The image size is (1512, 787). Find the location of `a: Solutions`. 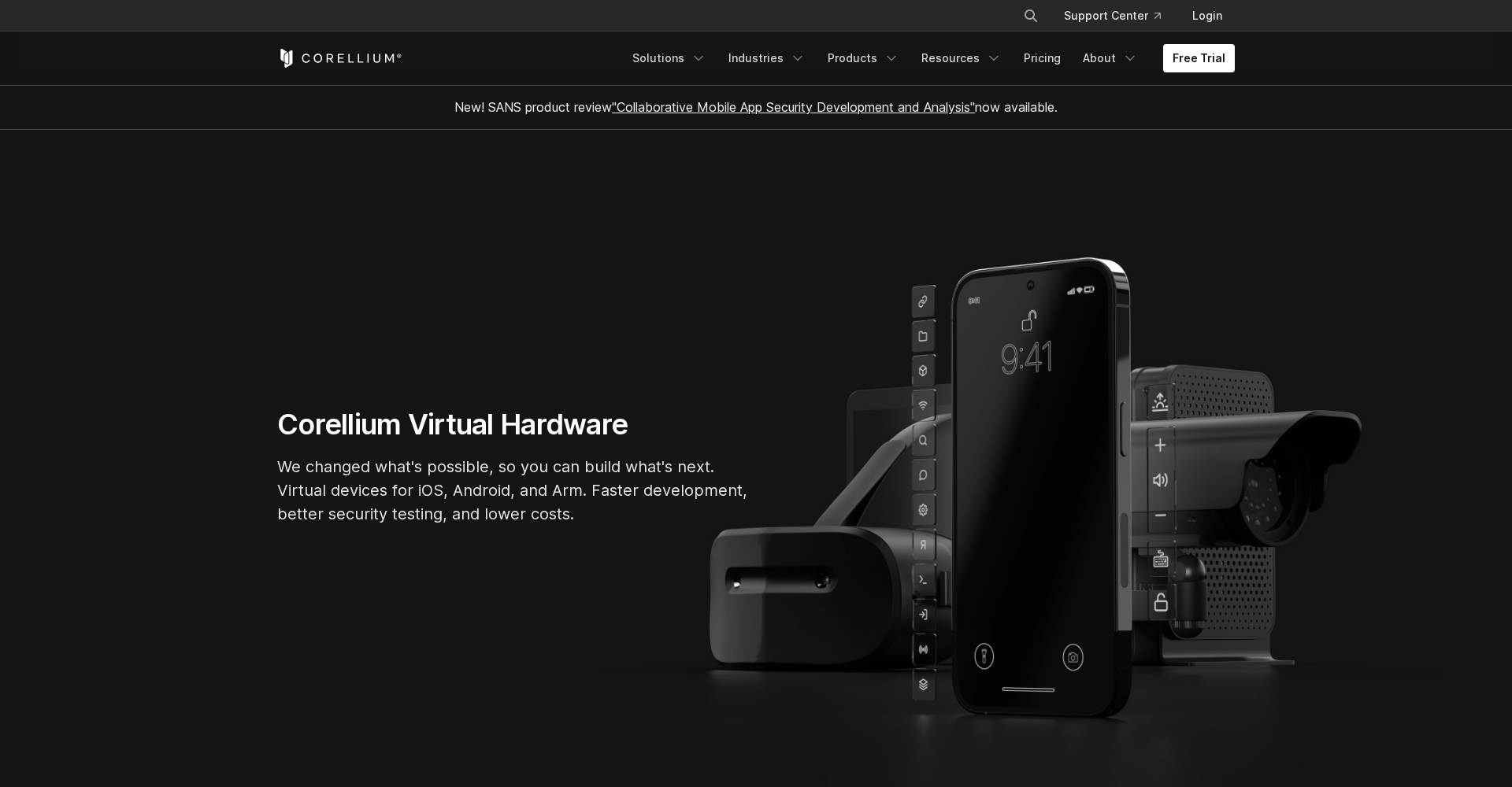

a: Solutions is located at coordinates (669, 59).